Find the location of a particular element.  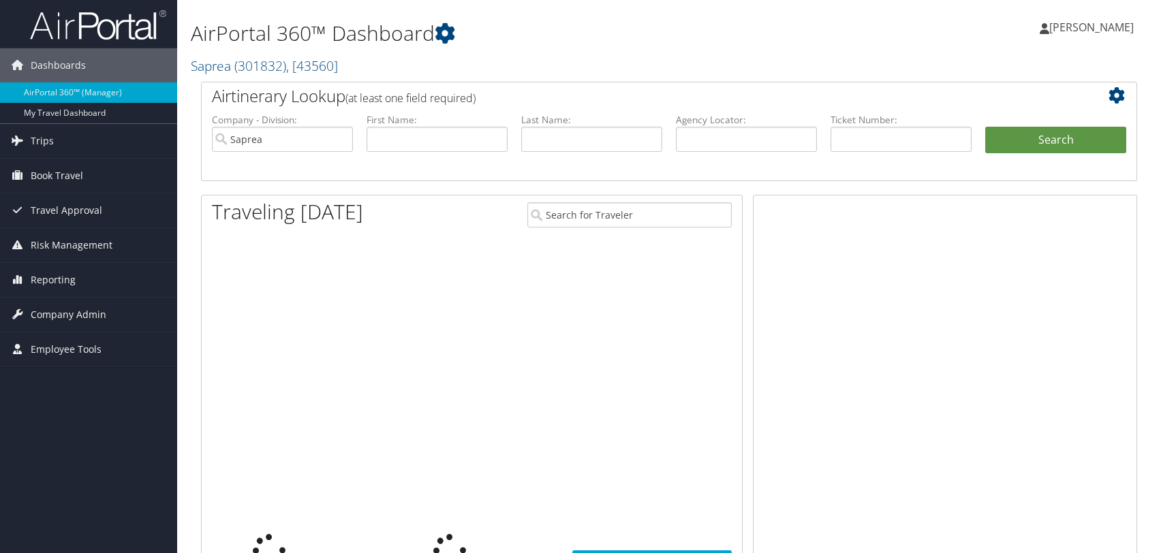

label: Last Name: is located at coordinates (591, 120).